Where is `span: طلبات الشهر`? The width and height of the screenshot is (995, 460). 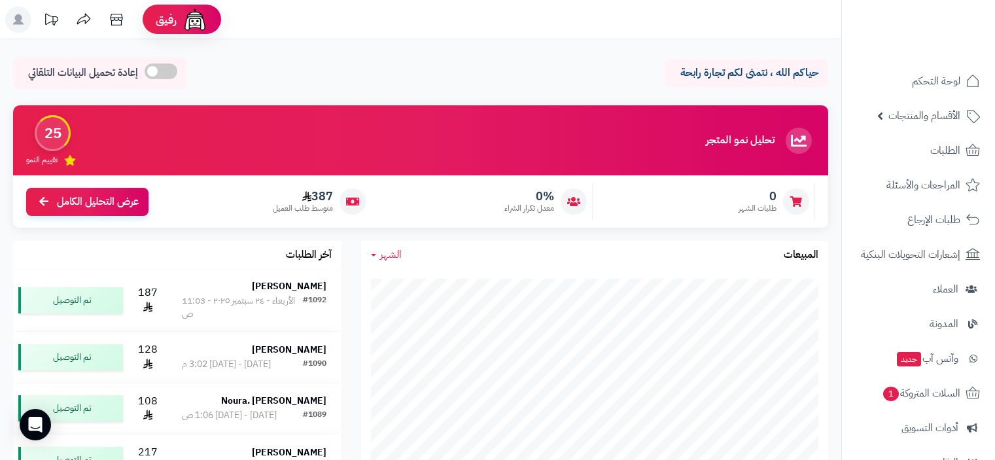 span: طلبات الشهر is located at coordinates (758, 208).